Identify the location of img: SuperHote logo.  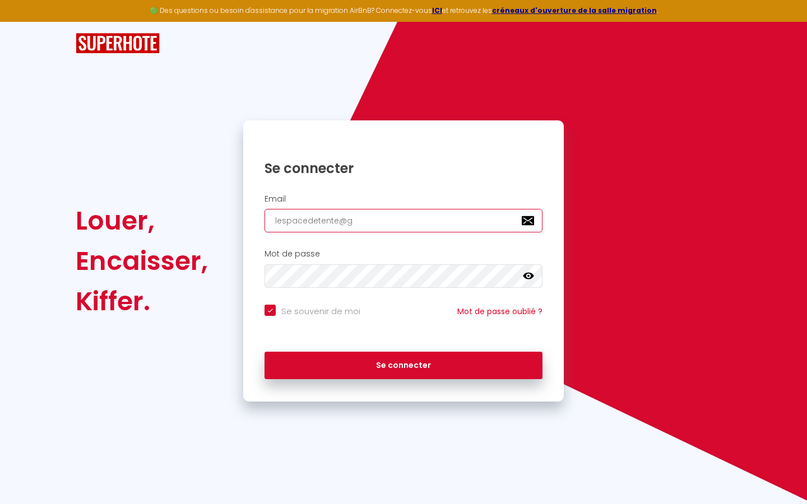
(118, 43).